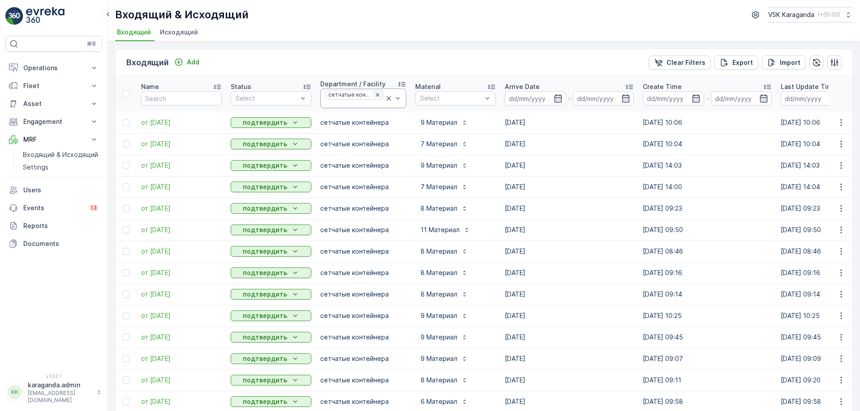 The width and height of the screenshot is (860, 411). What do you see at coordinates (181, 230) in the screenshot?
I see `a: от 30.09.2025` at bounding box center [181, 230].